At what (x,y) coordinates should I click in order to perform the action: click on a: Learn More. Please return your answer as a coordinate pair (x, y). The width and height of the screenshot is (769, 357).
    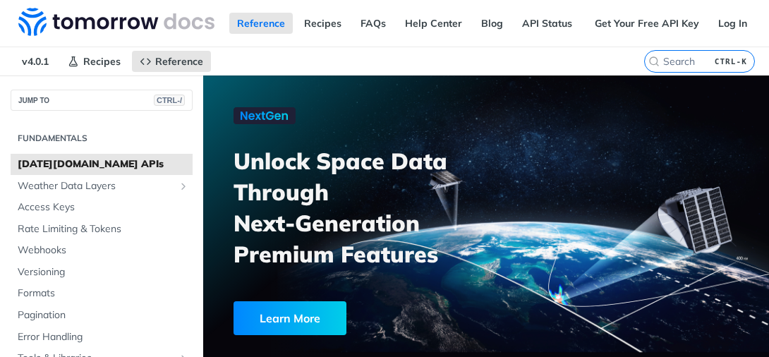
    Looking at the image, I should click on (341, 318).